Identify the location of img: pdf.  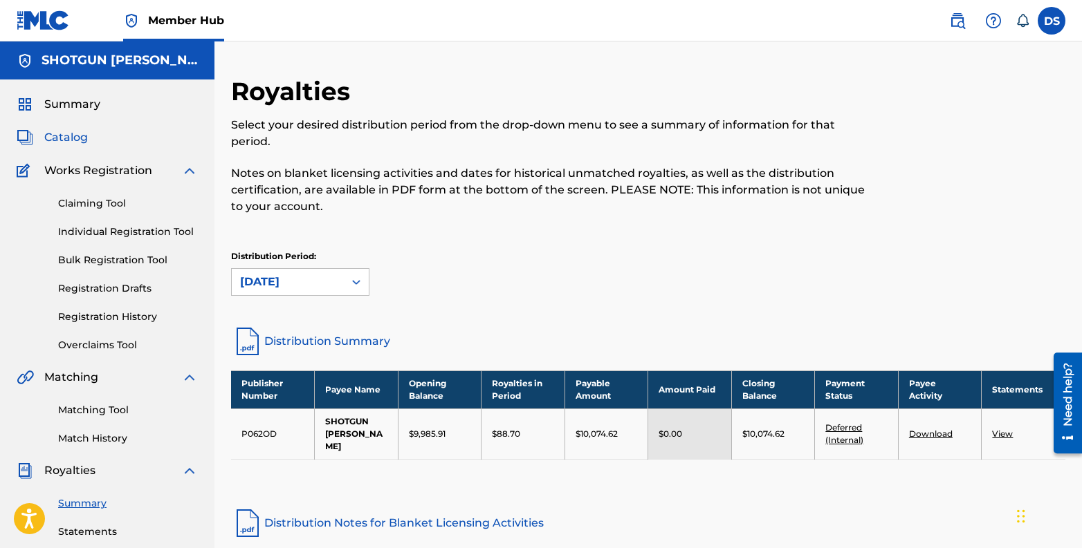
(248, 524).